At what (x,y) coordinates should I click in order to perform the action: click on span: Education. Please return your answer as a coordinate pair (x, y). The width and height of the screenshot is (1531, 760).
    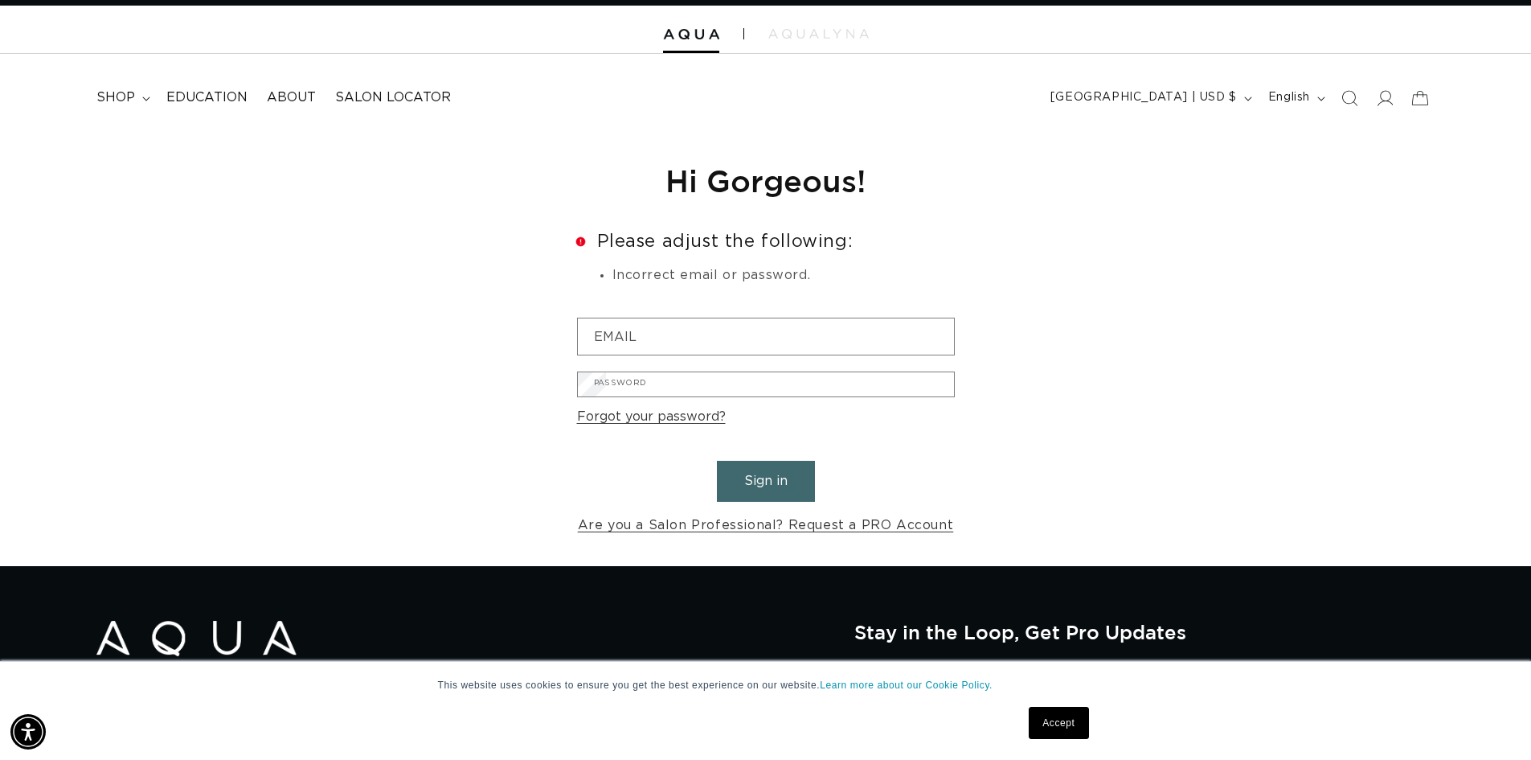
    Looking at the image, I should click on (207, 97).